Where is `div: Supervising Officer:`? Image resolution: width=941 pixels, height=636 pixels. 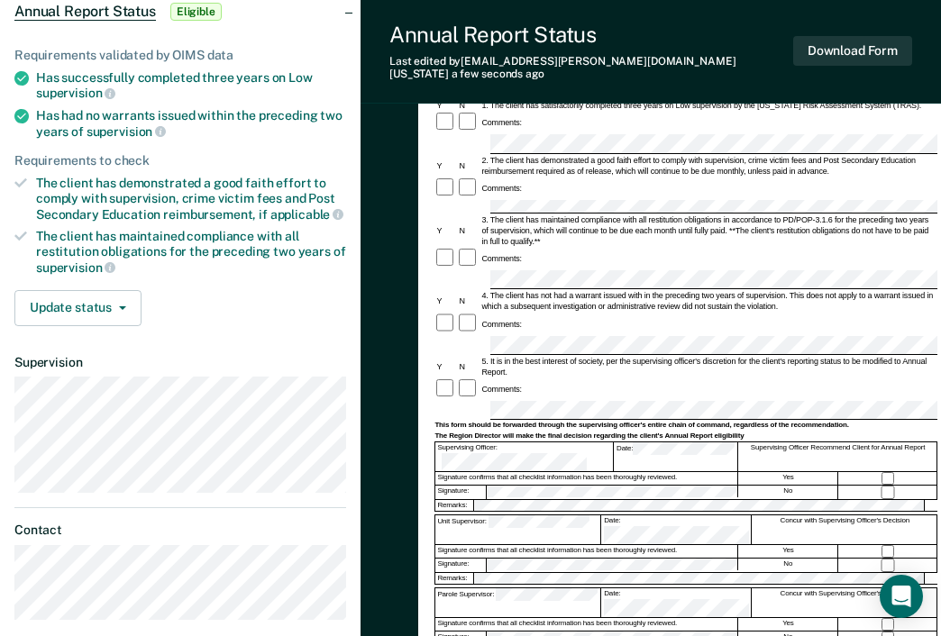 div: Supervising Officer: is located at coordinates (525, 457).